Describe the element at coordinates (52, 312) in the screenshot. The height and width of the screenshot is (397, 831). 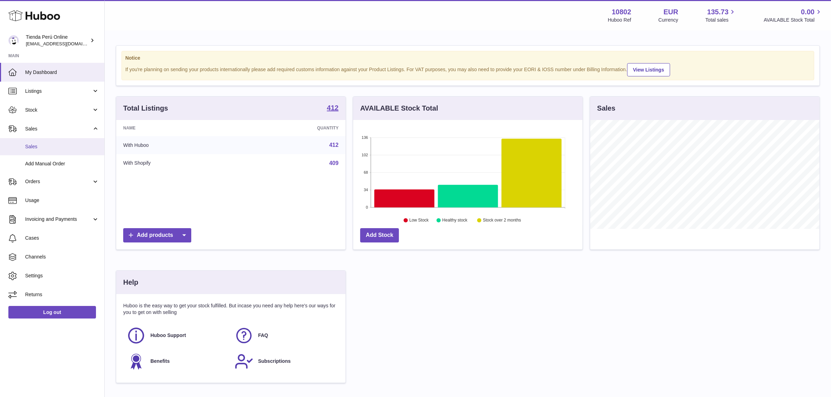
I see `a: Log out` at that location.